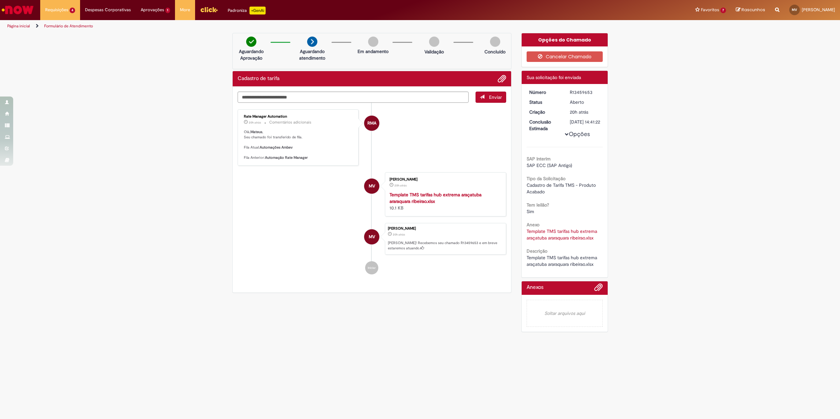  What do you see at coordinates (108, 10) in the screenshot?
I see `span: Despesas Corporativas` at bounding box center [108, 10].